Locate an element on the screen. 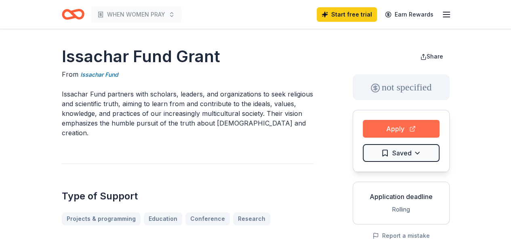 Image resolution: width=511 pixels, height=241 pixels. p: Issachar Fund partners with scholars, leaders, and organizations to seek religious and scientific... is located at coordinates (188, 113).